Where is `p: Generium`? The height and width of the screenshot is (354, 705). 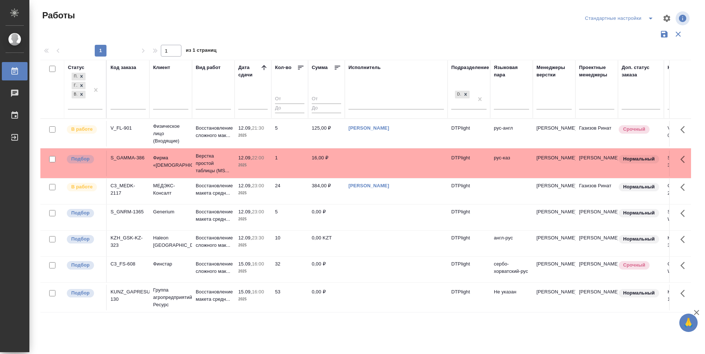
p: Generium is located at coordinates (171, 212).